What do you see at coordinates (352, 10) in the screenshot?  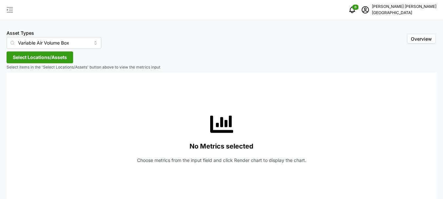 I see `button: notifications` at bounding box center [352, 10].